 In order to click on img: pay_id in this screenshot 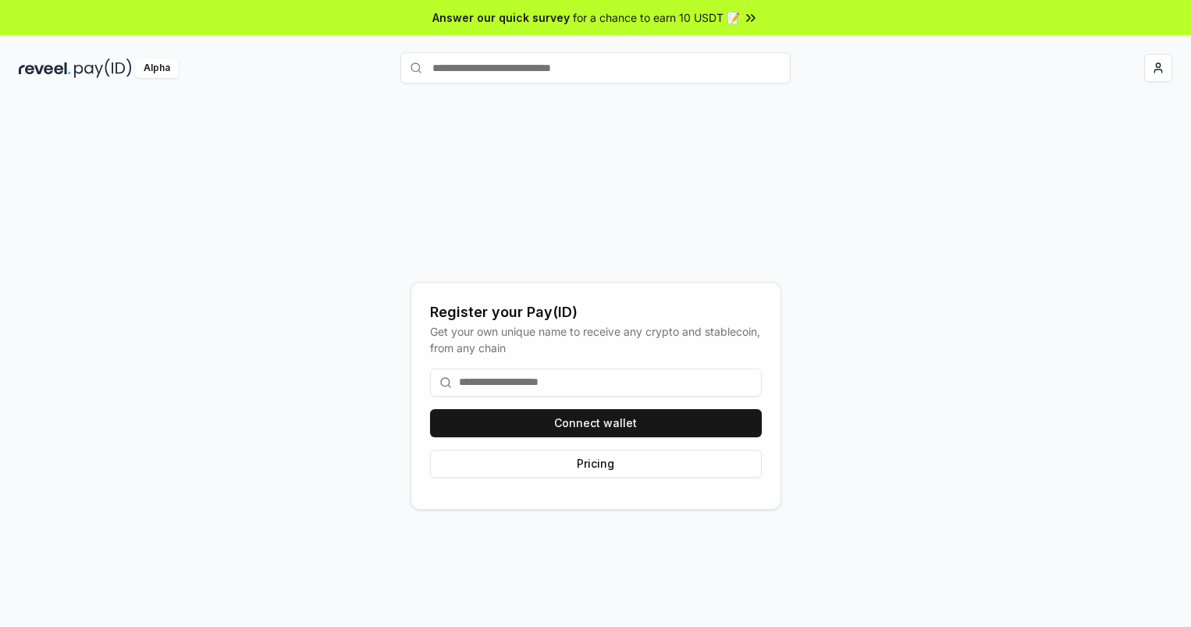, I will do `click(103, 68)`.